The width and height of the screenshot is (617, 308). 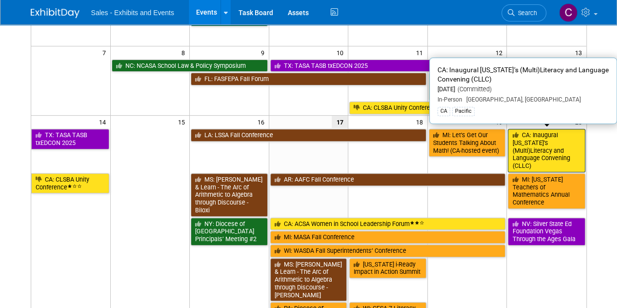 What do you see at coordinates (183, 121) in the screenshot?
I see `span: 15` at bounding box center [183, 121].